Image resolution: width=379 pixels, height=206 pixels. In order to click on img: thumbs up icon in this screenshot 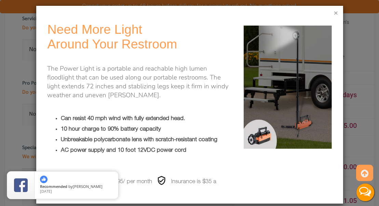, I will do `click(44, 180)`.